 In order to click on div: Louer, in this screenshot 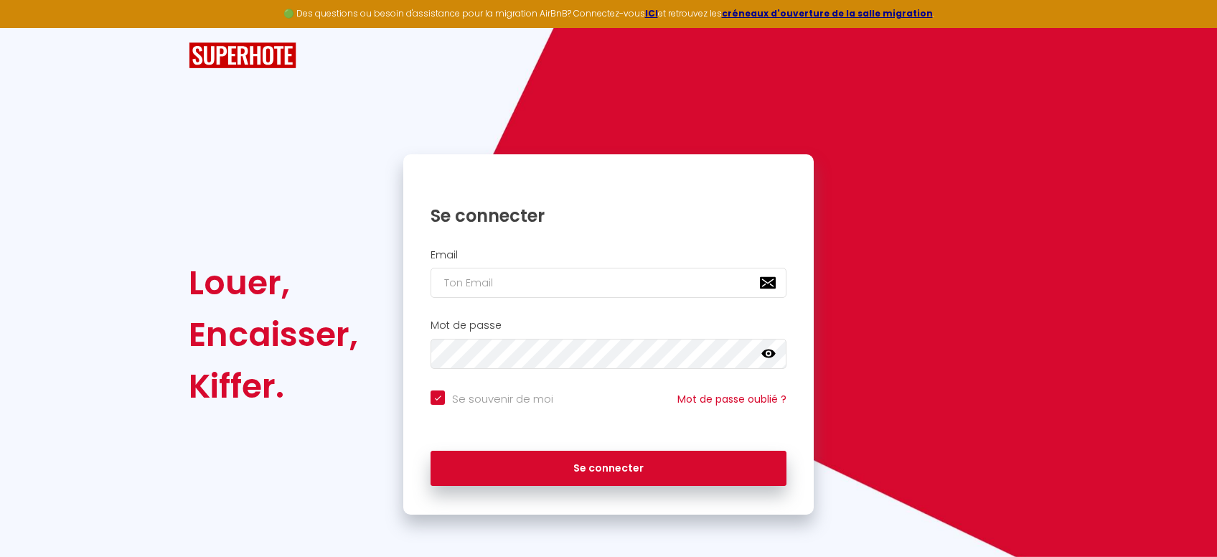, I will do `click(273, 283)`.